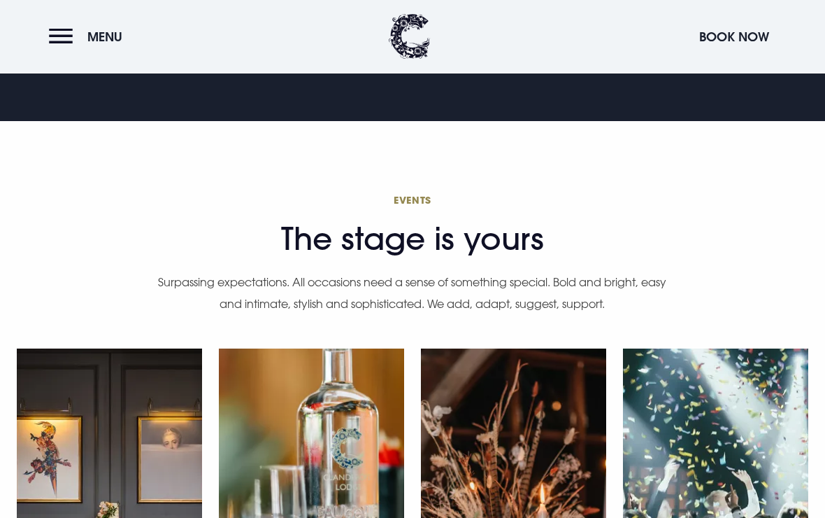 The width and height of the screenshot is (825, 518). I want to click on h2: The stage is yours, so click(413, 225).